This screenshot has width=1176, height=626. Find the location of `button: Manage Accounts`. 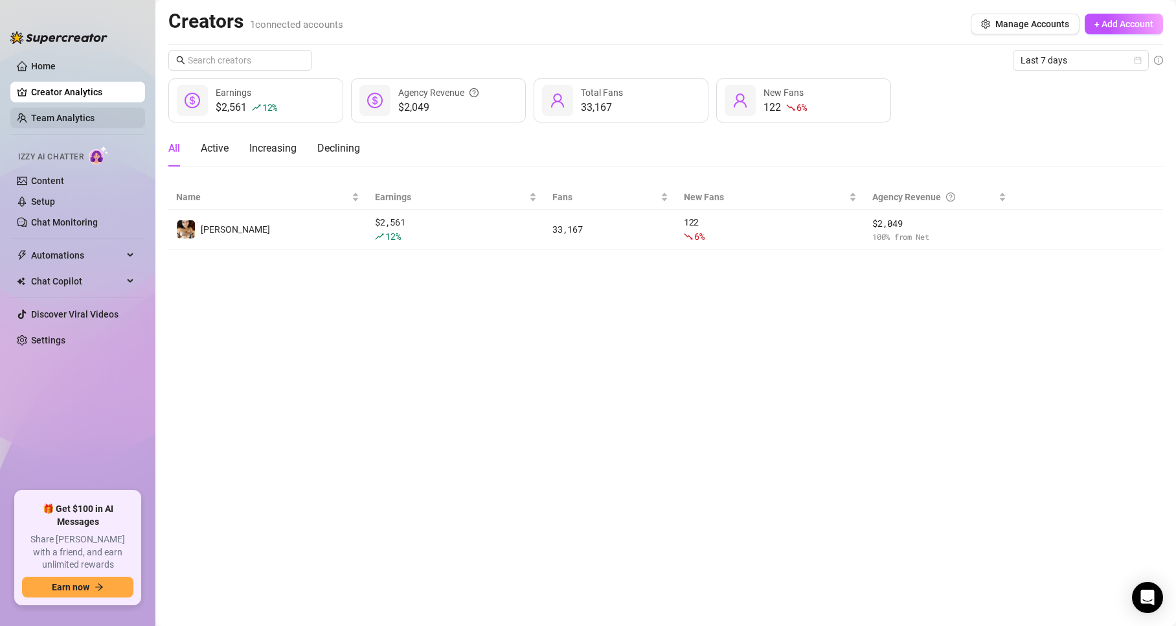

button: Manage Accounts is located at coordinates (1025, 24).